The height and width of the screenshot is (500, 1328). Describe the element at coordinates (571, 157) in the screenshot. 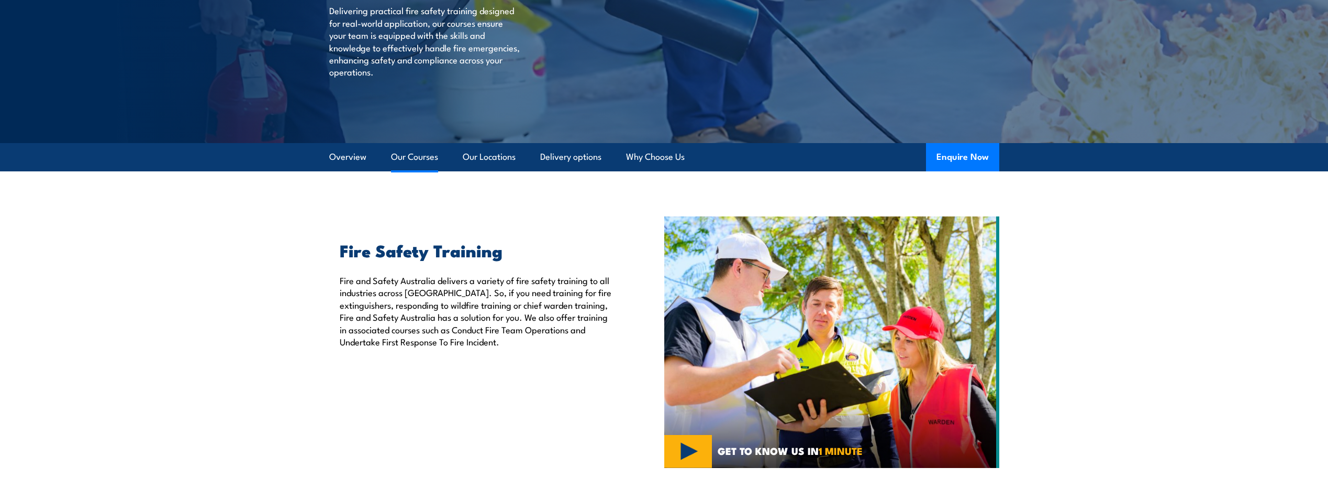

I see `a: Delivery options` at that location.